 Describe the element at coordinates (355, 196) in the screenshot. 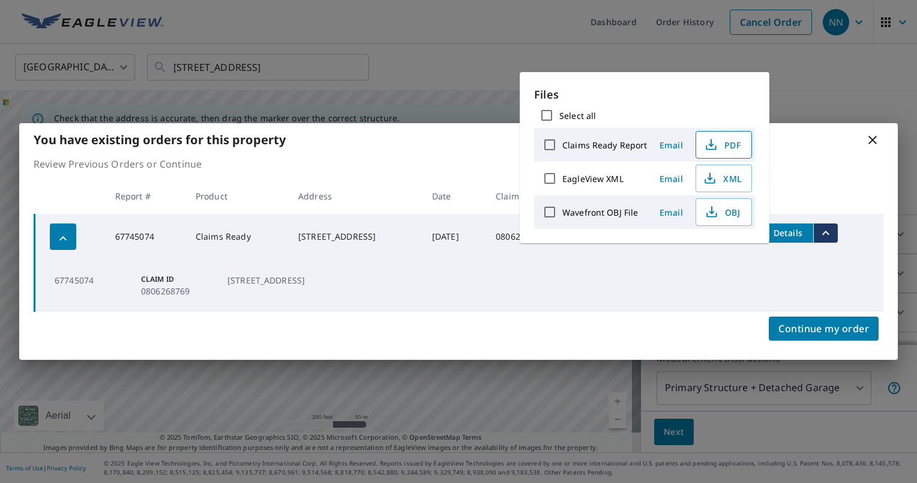

I see `th: Address` at that location.